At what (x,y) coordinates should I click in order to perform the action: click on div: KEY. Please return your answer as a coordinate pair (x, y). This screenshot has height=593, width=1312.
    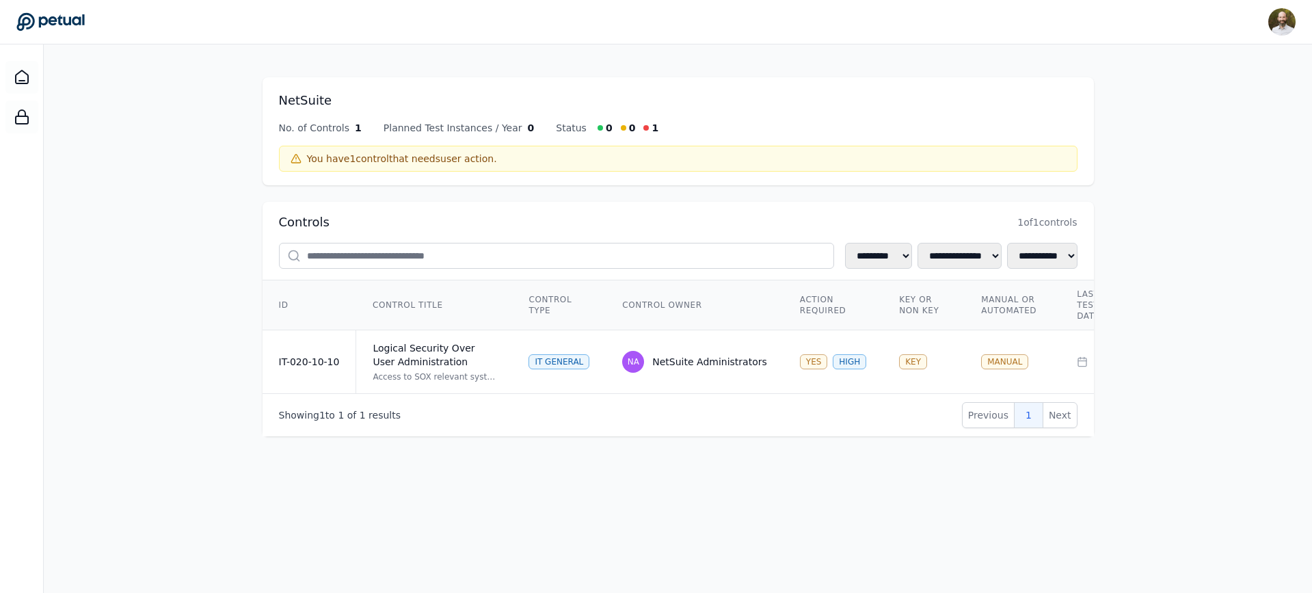
    Looking at the image, I should click on (912, 362).